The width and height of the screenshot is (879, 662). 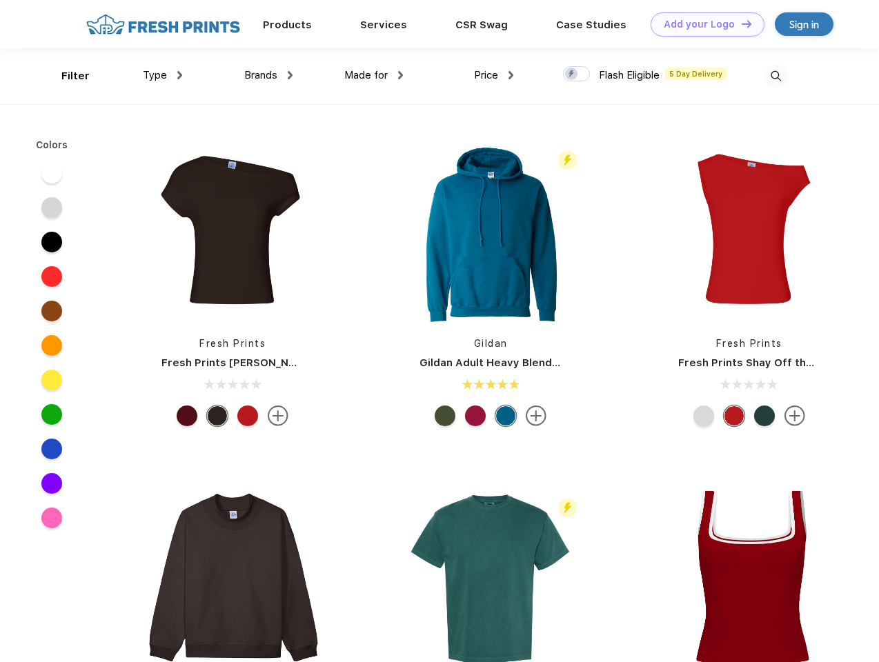 What do you see at coordinates (217, 416) in the screenshot?
I see `div: Brown` at bounding box center [217, 416].